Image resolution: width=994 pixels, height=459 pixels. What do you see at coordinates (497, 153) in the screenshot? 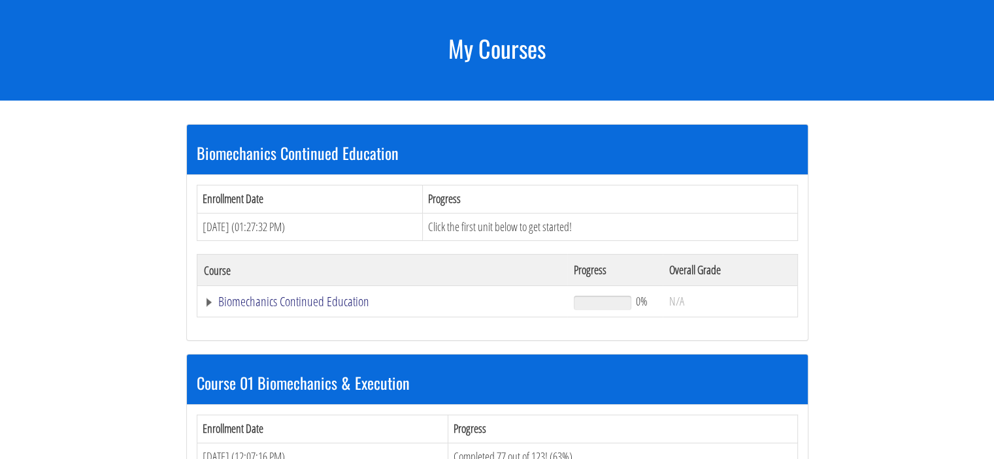
I see `h3: Biomechanics Continued Education` at bounding box center [497, 153].